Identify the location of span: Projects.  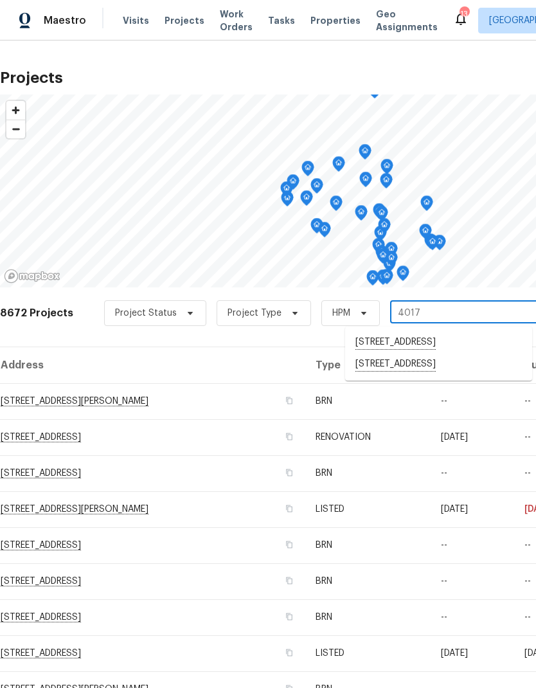
(184, 21).